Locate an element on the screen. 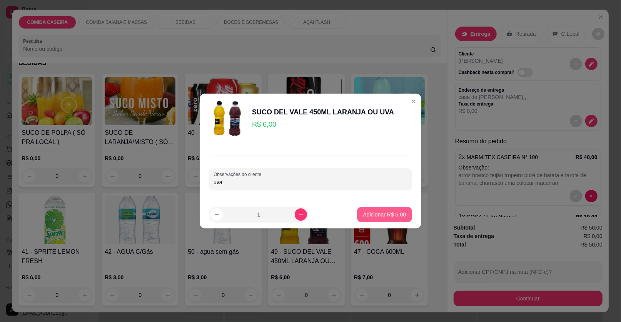  div: SUCO DEL VALE 450ML LARANJA OU UVA is located at coordinates (323, 112).